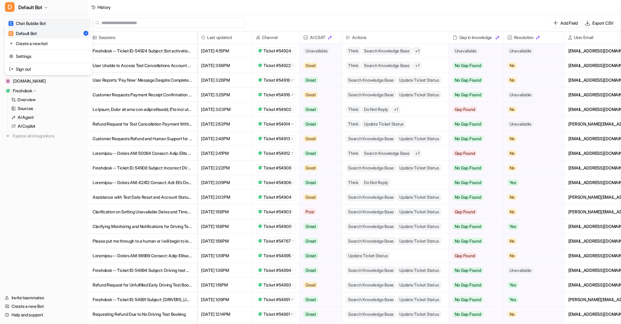  I want to click on div: DDefault Bot, so click(49, 46).